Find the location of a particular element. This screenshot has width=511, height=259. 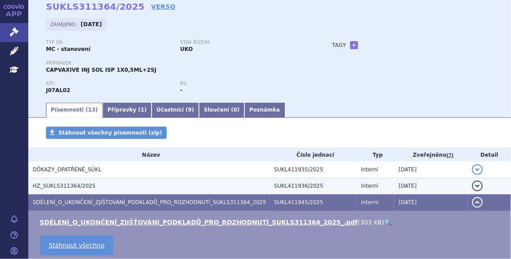

a: Přípravky (1) is located at coordinates (127, 110).